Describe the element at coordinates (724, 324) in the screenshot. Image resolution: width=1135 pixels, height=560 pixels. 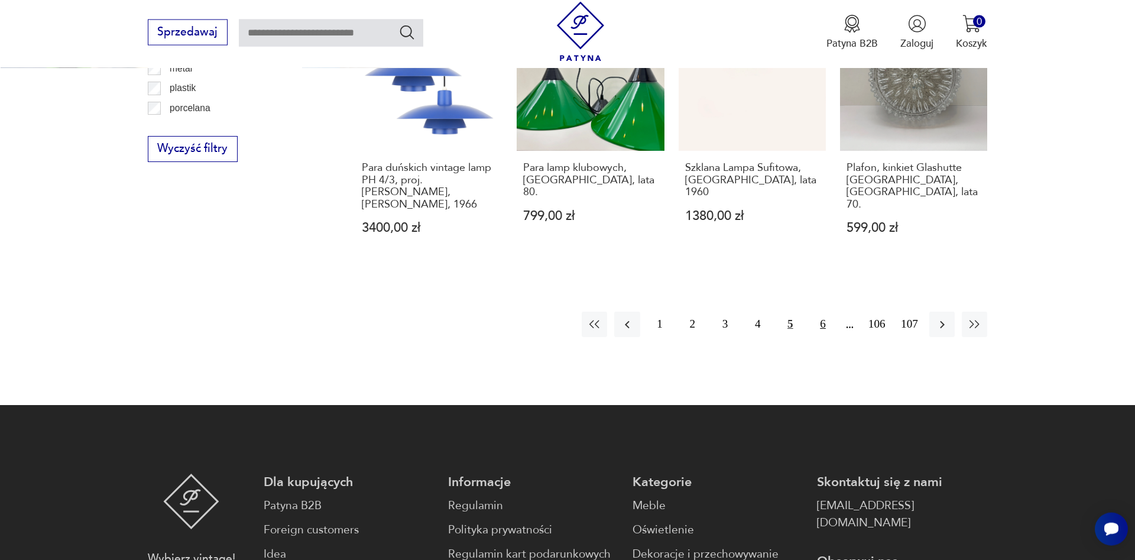
I see `button: 3` at that location.